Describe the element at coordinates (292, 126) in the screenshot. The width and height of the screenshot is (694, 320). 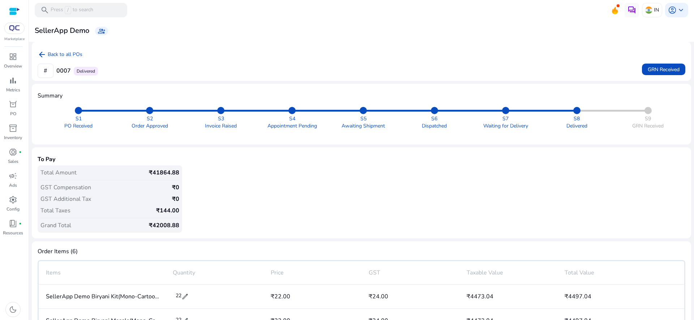
I see `span: Appointment Pending` at that location.